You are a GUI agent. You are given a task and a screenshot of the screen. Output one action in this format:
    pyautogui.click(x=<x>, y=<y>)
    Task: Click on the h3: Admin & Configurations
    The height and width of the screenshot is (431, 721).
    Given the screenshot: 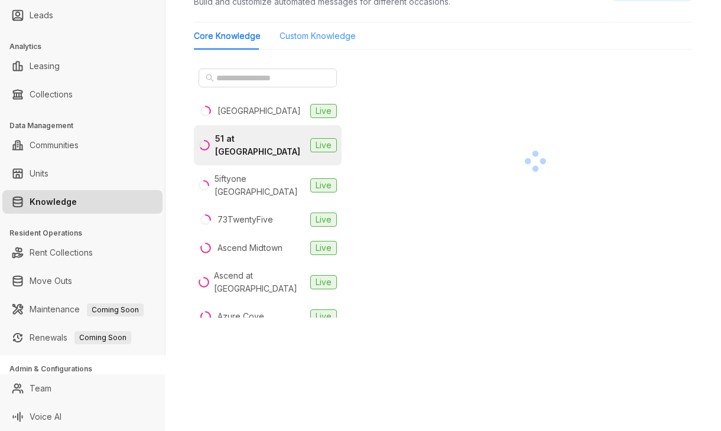 What is the action you would take?
    pyautogui.click(x=87, y=369)
    